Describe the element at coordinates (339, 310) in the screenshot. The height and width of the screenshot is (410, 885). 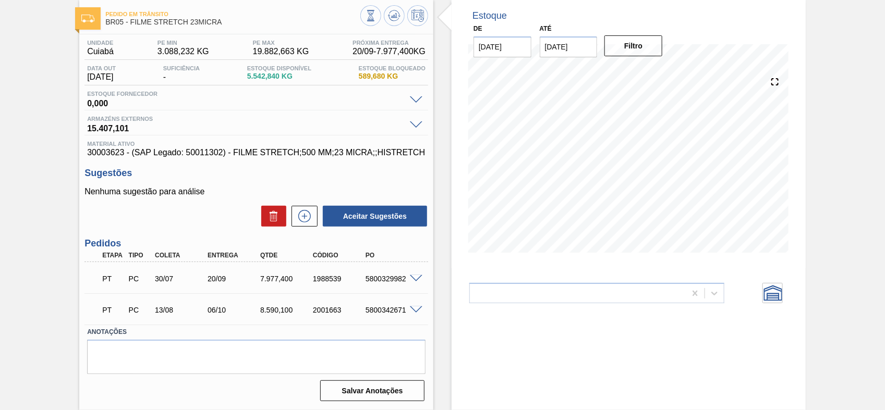
I see `div: 2001663` at that location.